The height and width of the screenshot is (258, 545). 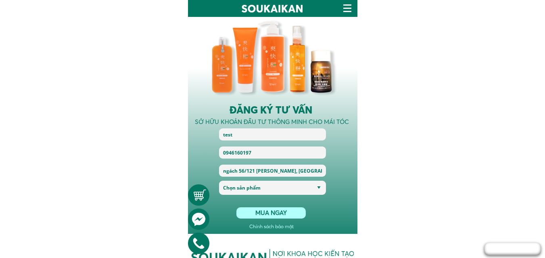 What do you see at coordinates (271, 213) in the screenshot?
I see `p: MUA NGAY` at bounding box center [271, 213].